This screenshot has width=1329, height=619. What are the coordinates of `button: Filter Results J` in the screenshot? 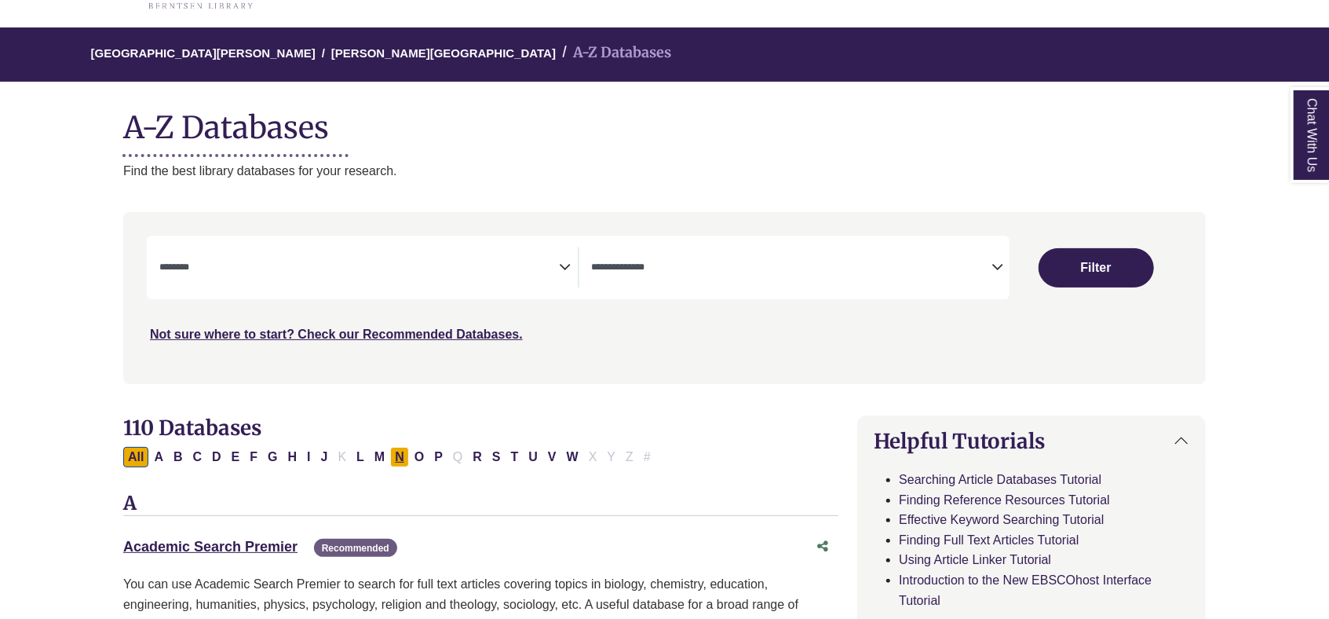 It's located at (324, 457).